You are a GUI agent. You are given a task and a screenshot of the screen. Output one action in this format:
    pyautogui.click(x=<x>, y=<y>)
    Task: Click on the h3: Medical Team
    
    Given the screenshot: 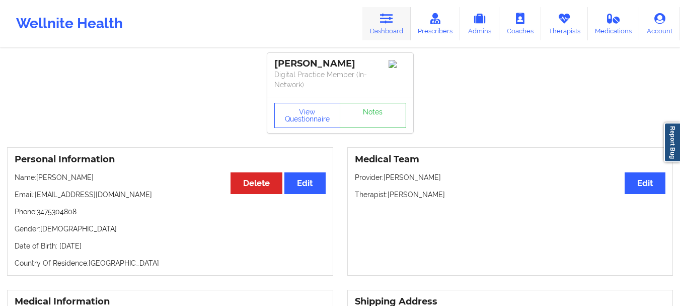 What is the action you would take?
    pyautogui.click(x=510, y=159)
    